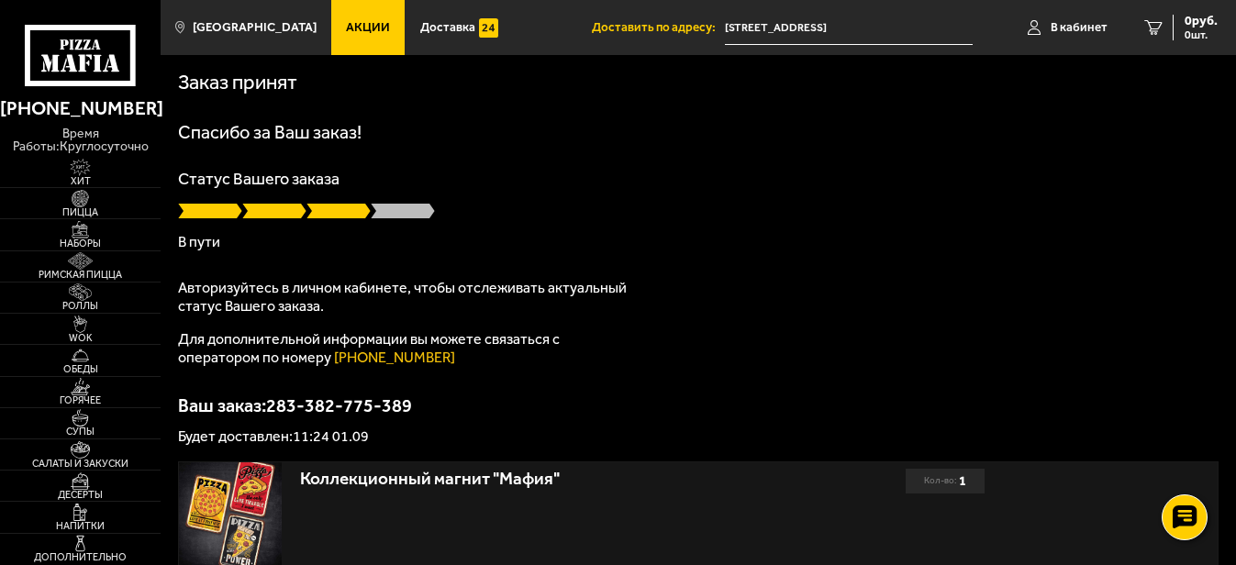  I want to click on h1: Спасибо за Ваш заказ!, so click(698, 132).